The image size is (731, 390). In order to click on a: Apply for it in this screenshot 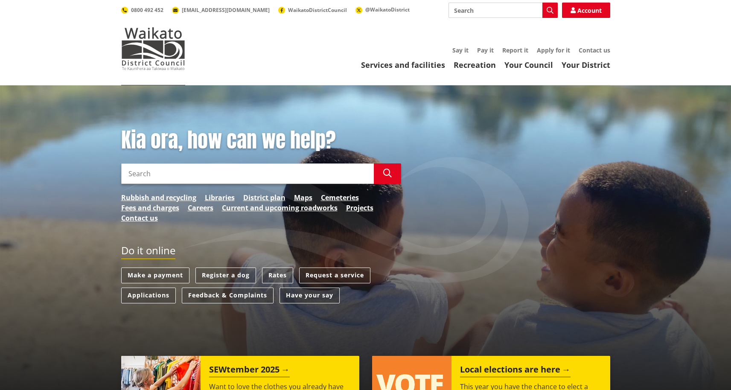, I will do `click(553, 50)`.